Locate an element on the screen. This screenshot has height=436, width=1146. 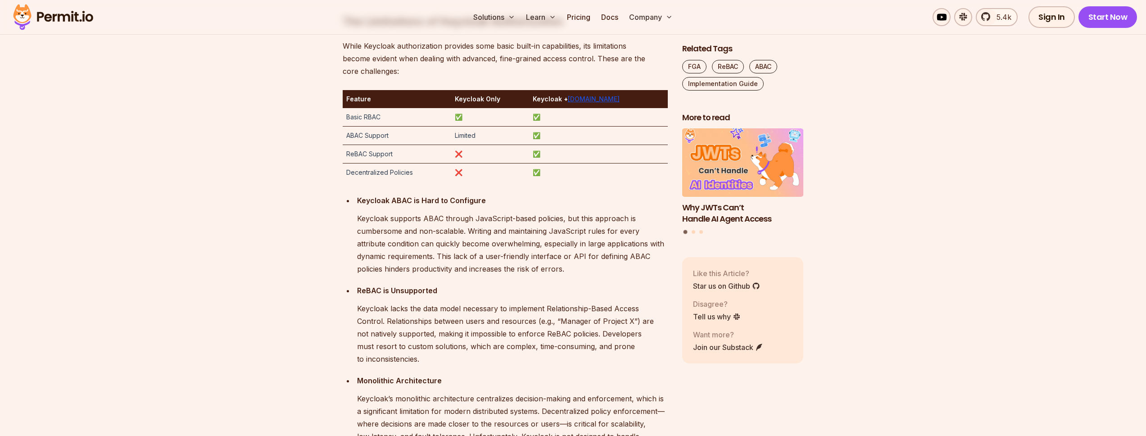
div: Posts is located at coordinates (743, 182).